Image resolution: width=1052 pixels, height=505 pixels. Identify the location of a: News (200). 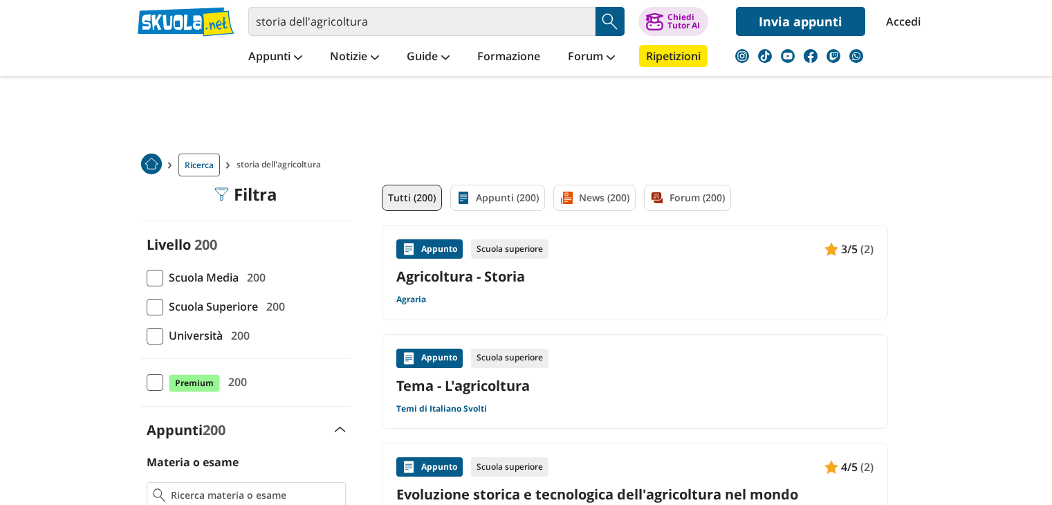
(594, 198).